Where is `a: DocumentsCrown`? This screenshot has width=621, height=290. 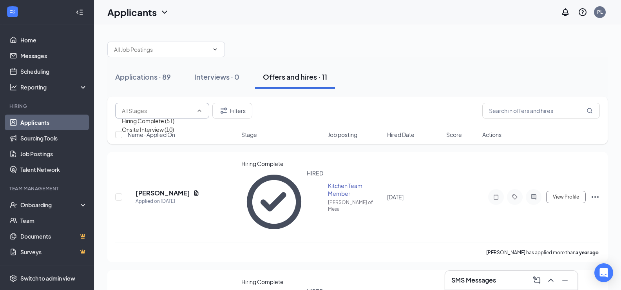 a: DocumentsCrown is located at coordinates (54, 236).